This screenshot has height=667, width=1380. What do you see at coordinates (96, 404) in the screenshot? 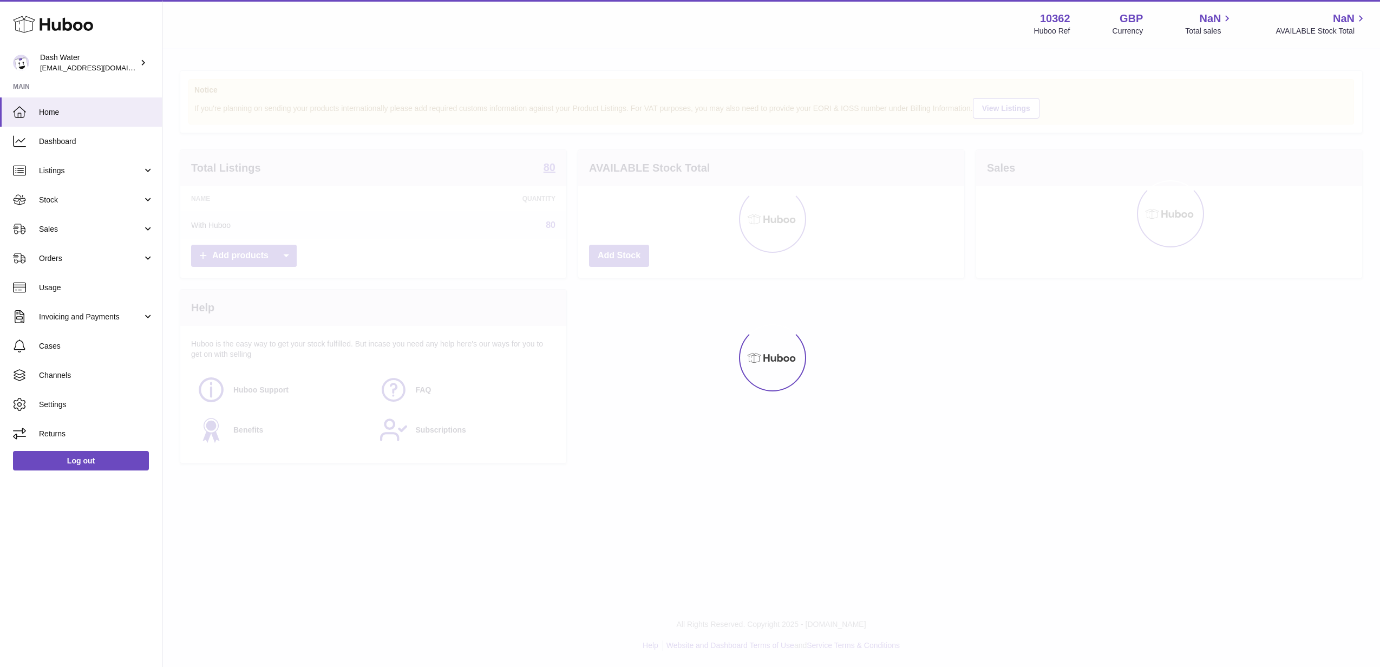
I see `span: Settings` at bounding box center [96, 404].